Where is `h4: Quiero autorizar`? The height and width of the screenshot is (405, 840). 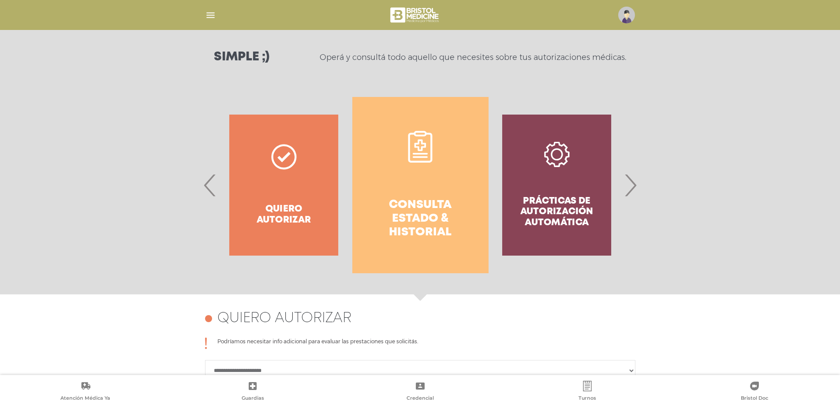 h4: Quiero autorizar is located at coordinates (284, 319).